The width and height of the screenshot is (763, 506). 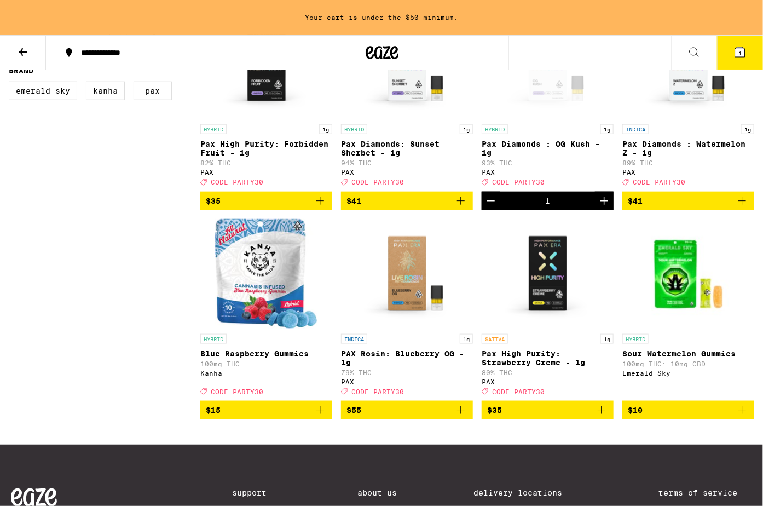 I want to click on div: 1, so click(x=548, y=201).